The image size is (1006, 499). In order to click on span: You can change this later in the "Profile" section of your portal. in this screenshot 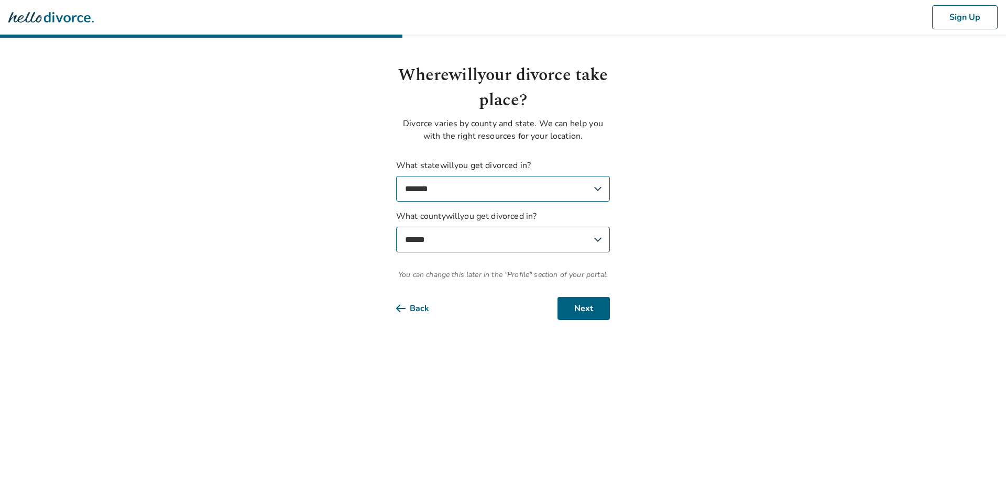, I will do `click(503, 275)`.